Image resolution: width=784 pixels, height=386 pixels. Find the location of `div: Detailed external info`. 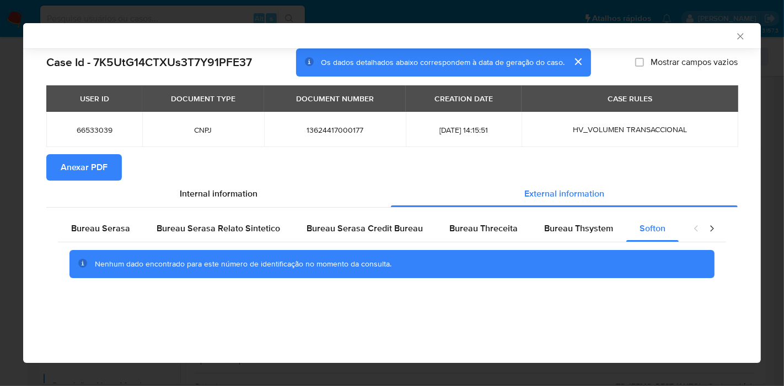

div: Detailed external info is located at coordinates (370, 229).